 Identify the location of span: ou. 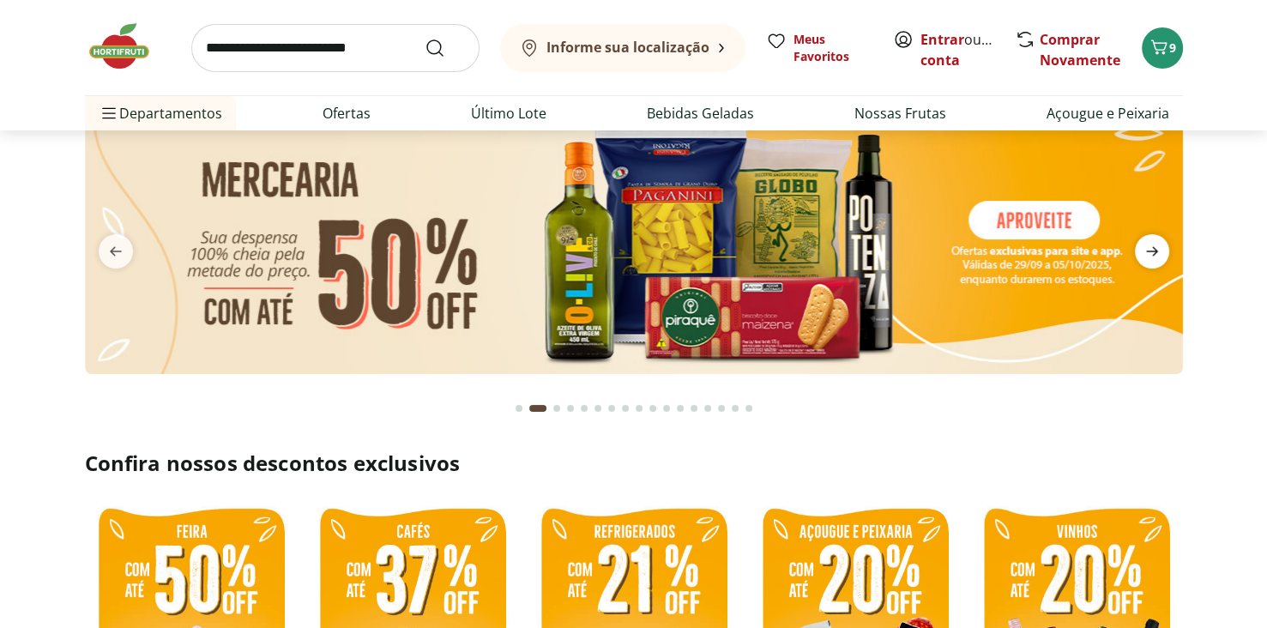
(958, 50).